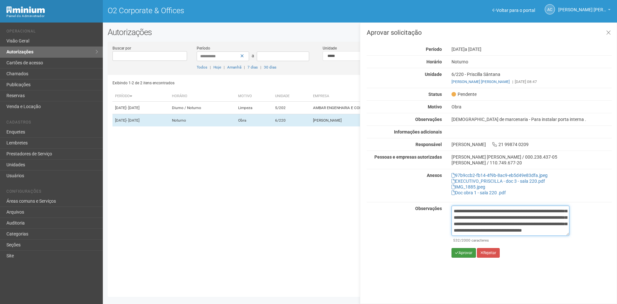 The width and height of the screenshot is (617, 304). Describe the element at coordinates (202, 108) in the screenshot. I see `td: Diurno / Noturno` at that location.